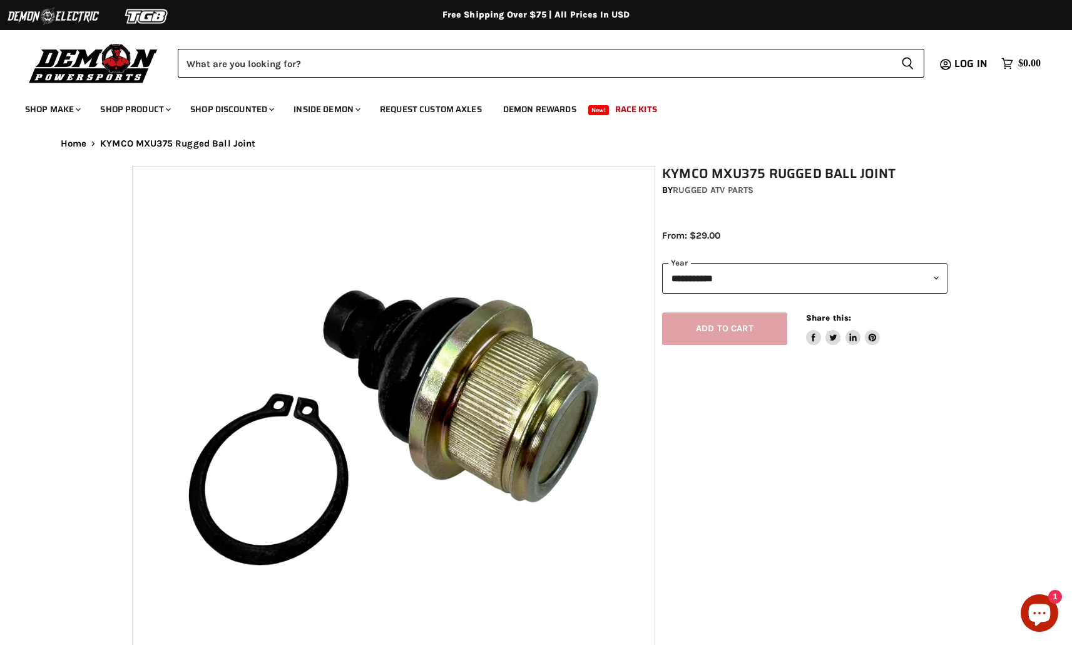 Image resolution: width=1072 pixels, height=645 pixels. I want to click on a: Shop Discounted, so click(231, 109).